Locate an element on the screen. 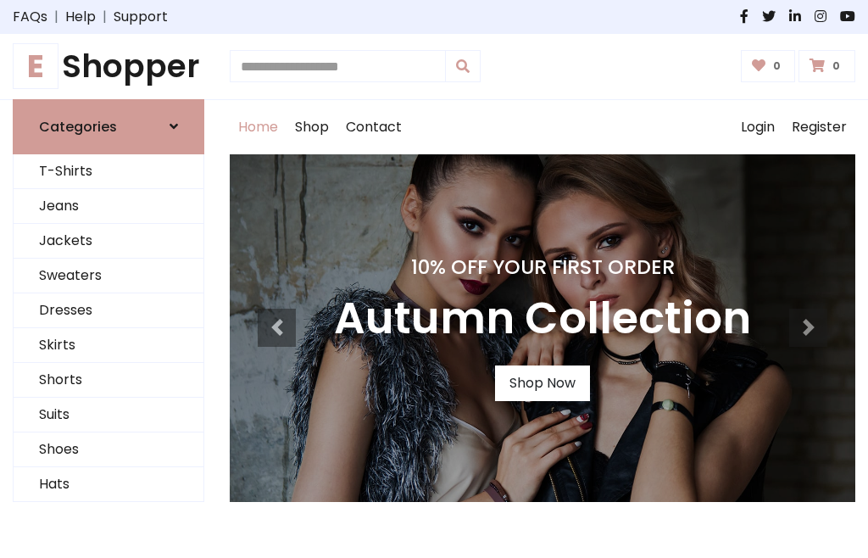 The height and width of the screenshot is (558, 868). a: T-Shirts is located at coordinates (109, 171).